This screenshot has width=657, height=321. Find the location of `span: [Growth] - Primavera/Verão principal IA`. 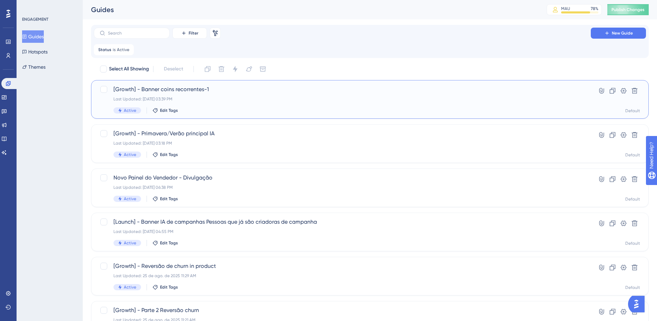

span: [Growth] - Primavera/Verão principal IA is located at coordinates (342, 133).